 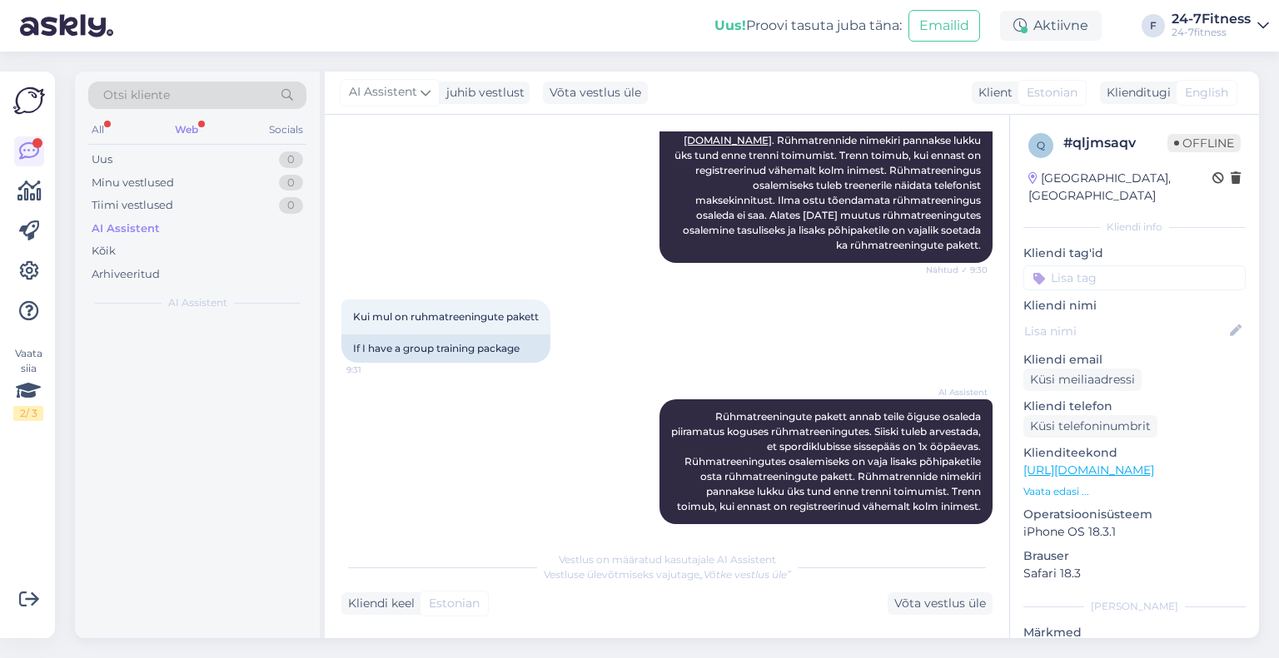 What do you see at coordinates (1134, 253) in the screenshot?
I see `p: Kliendi tag'id` at bounding box center [1134, 253].